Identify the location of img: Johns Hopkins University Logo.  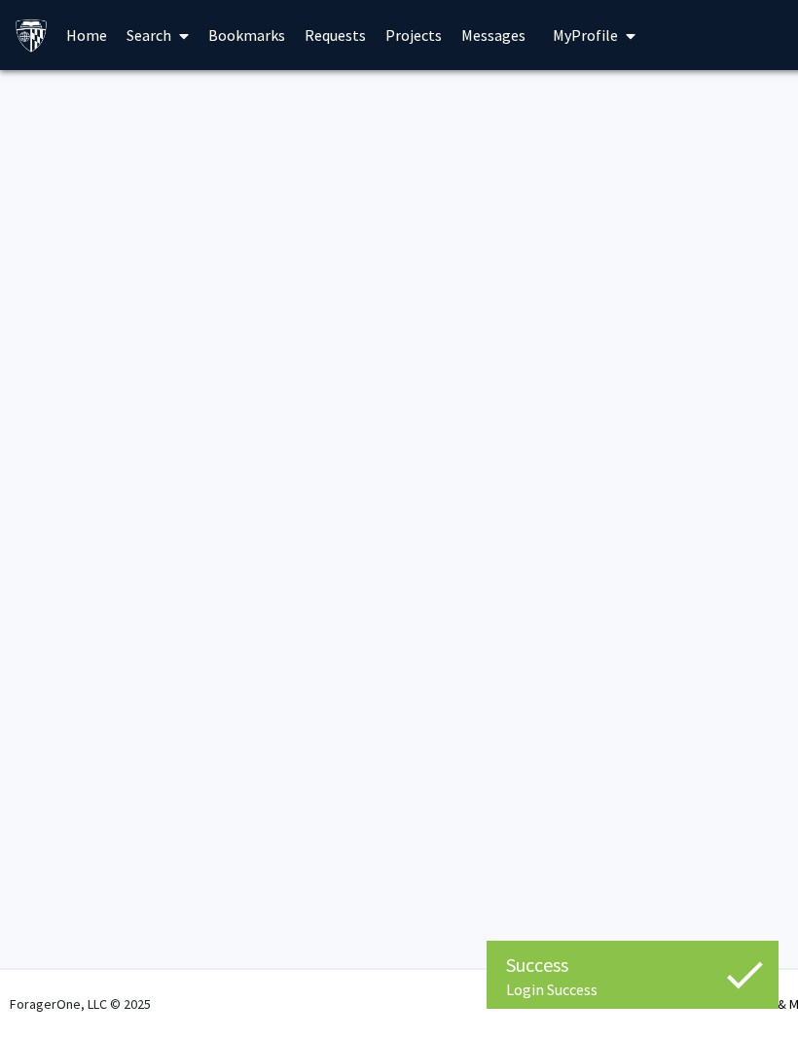
(31, 35).